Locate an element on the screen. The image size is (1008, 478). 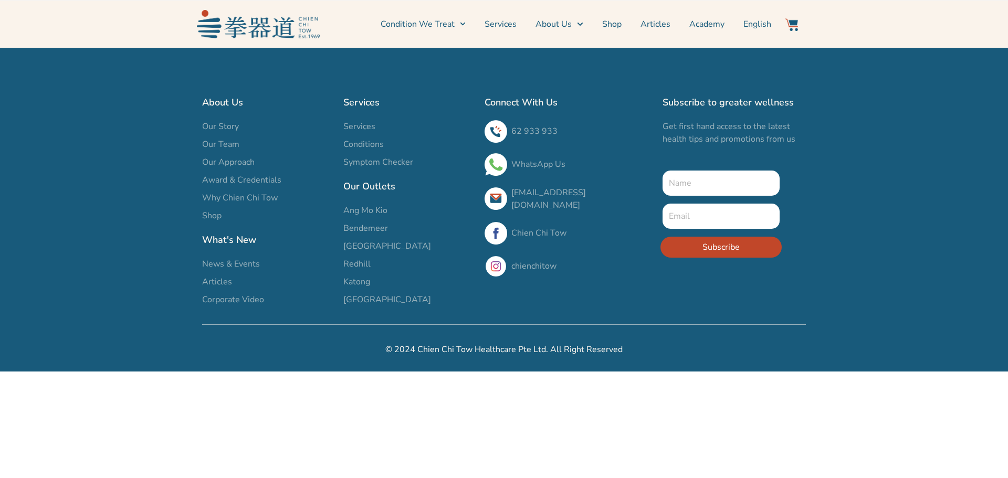
p: Get first hand access to the latest health tips and promotions from us is located at coordinates (734, 133).